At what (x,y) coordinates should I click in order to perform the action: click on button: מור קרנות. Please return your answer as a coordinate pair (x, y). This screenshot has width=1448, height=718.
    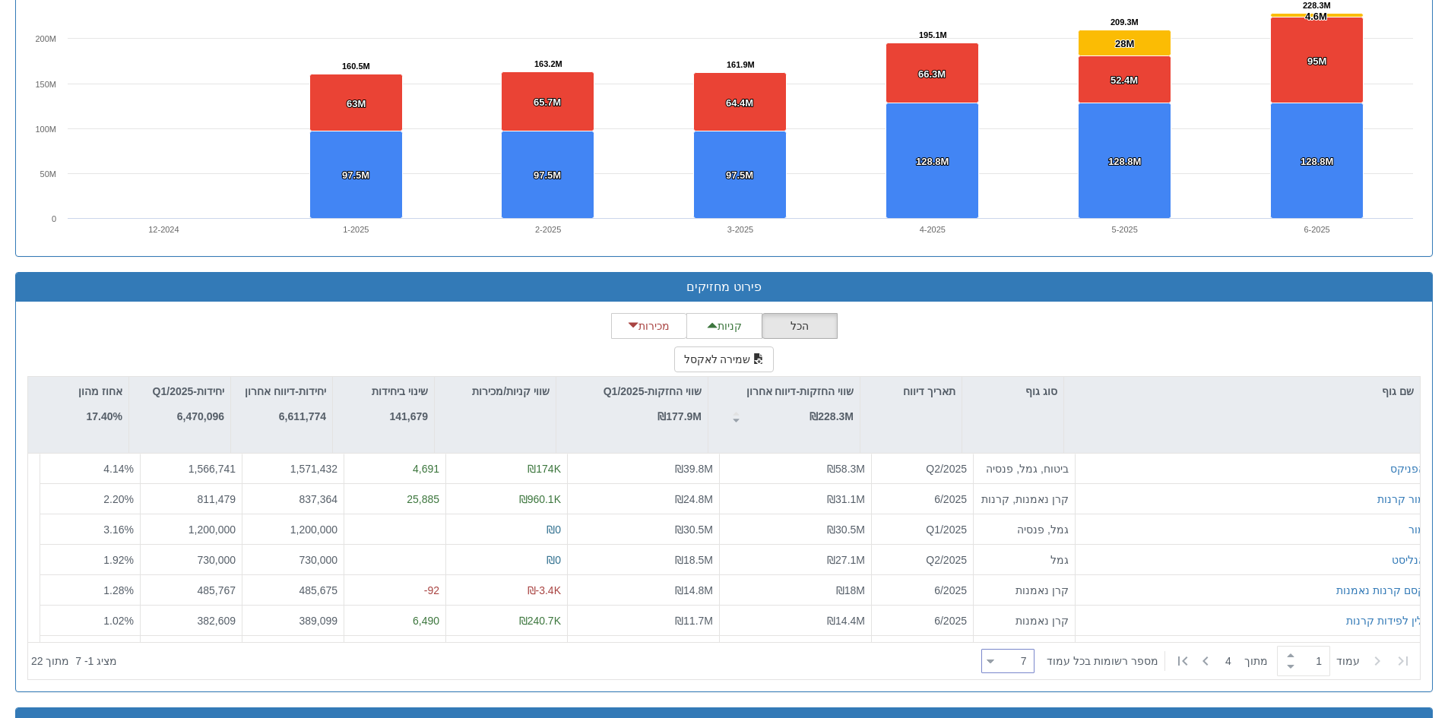
    Looking at the image, I should click on (1401, 499).